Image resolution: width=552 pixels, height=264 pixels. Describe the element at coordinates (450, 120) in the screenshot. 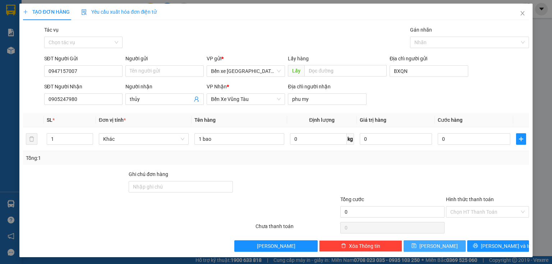

I see `span: Cước hàng` at that location.